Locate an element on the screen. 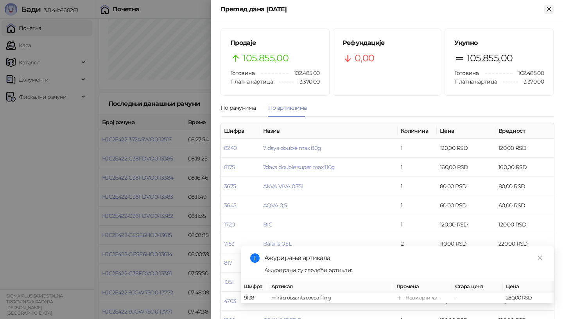 Image resolution: width=563 pixels, height=319 pixels. th: Назив is located at coordinates (329, 131).